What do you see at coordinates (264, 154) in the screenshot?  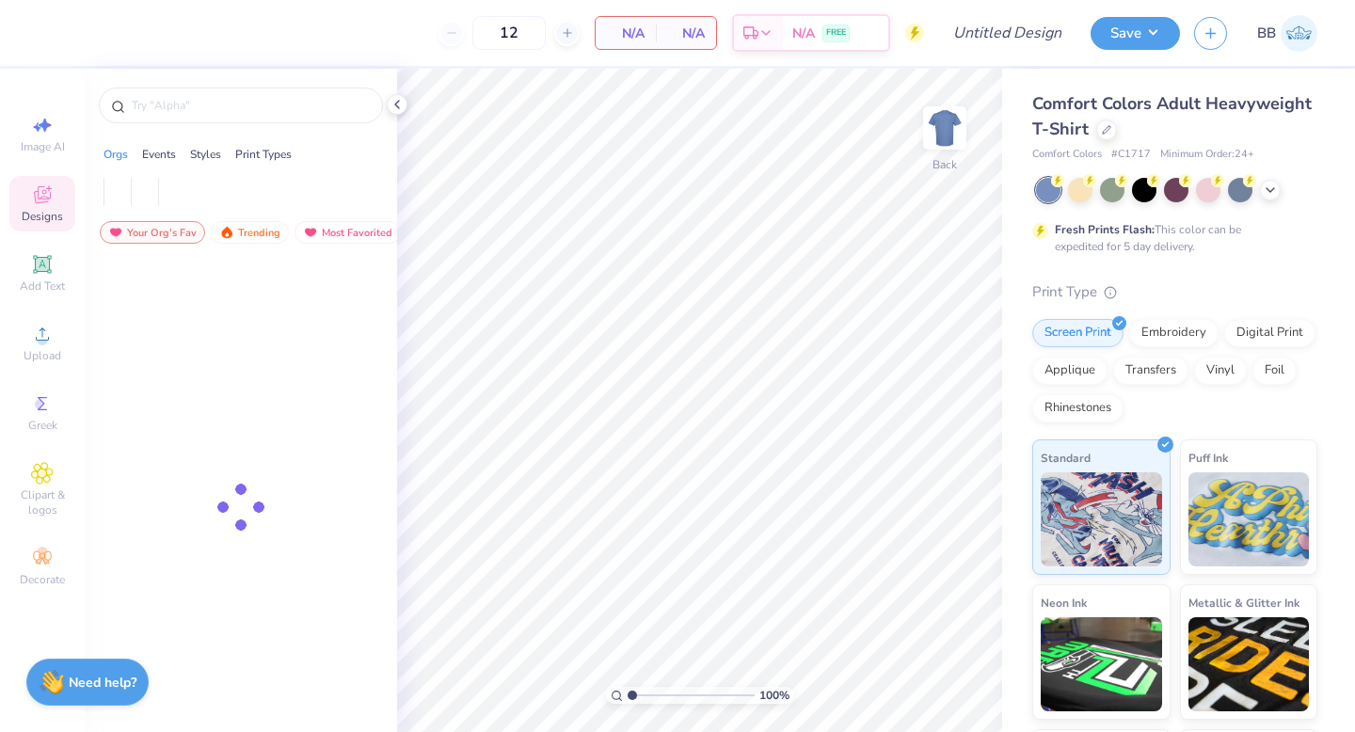 I see `div: Print Types` at bounding box center [264, 154].